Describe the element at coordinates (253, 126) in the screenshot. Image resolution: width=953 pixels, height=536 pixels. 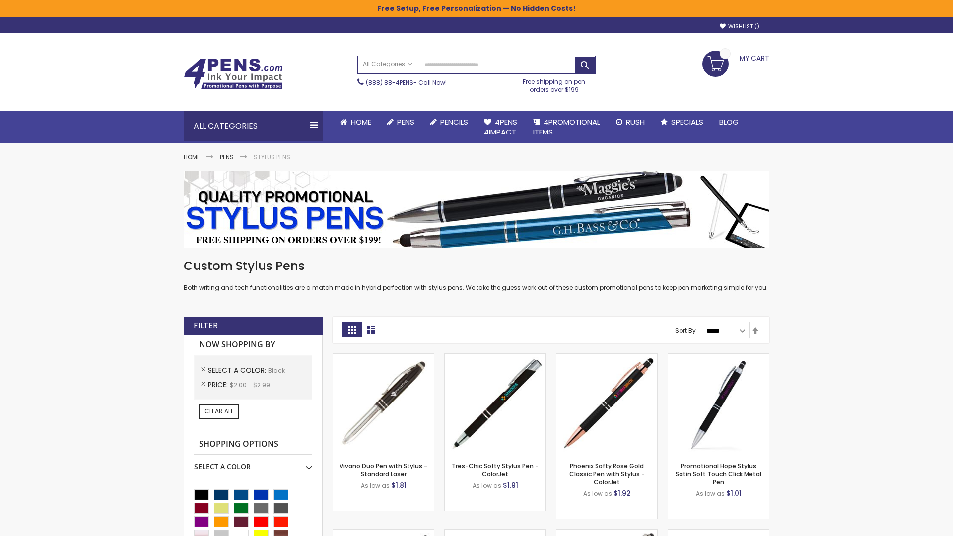
I see `div: All Categories` at that location.